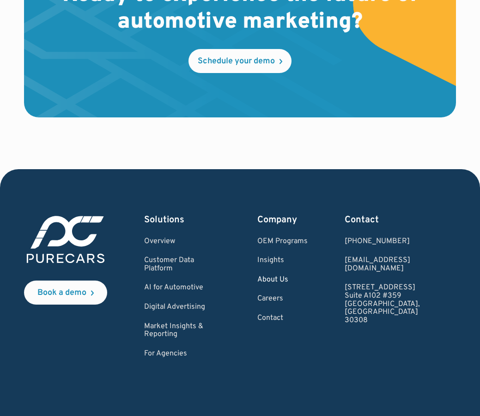 The width and height of the screenshot is (480, 416). What do you see at coordinates (283, 319) in the screenshot?
I see `a: Contact` at bounding box center [283, 319].